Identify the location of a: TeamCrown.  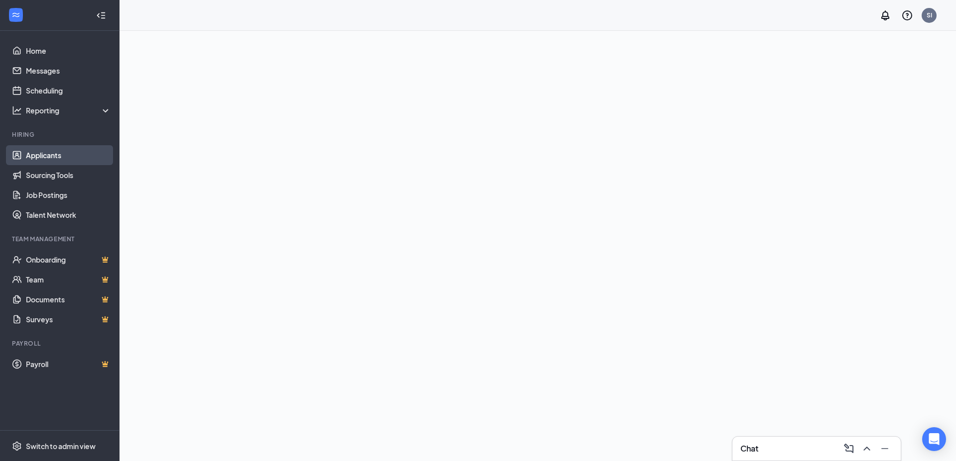
(68, 280).